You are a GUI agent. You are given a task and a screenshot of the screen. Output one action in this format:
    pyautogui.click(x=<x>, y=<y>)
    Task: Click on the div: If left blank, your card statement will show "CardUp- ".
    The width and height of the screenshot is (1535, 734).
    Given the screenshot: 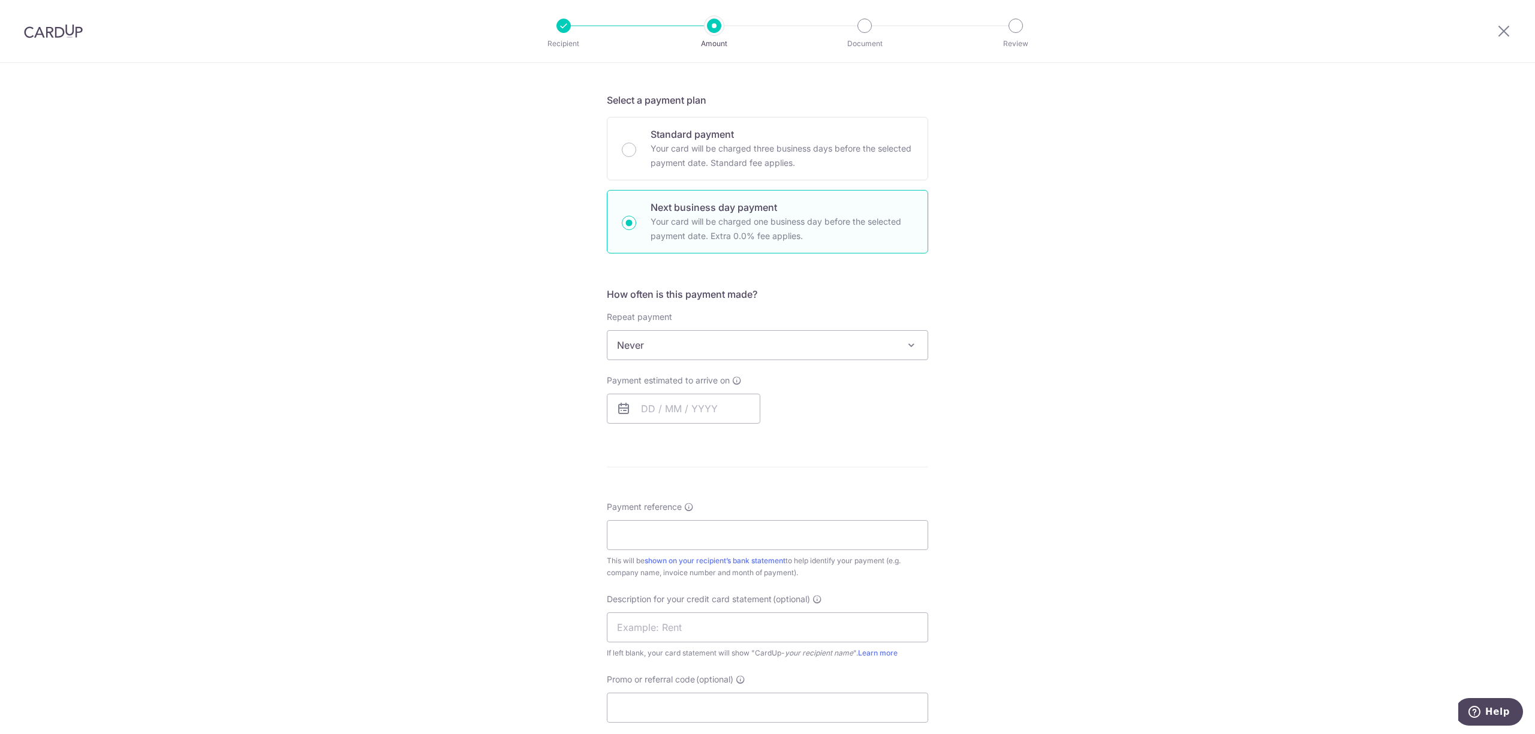 What is the action you would take?
    pyautogui.click(x=767, y=653)
    